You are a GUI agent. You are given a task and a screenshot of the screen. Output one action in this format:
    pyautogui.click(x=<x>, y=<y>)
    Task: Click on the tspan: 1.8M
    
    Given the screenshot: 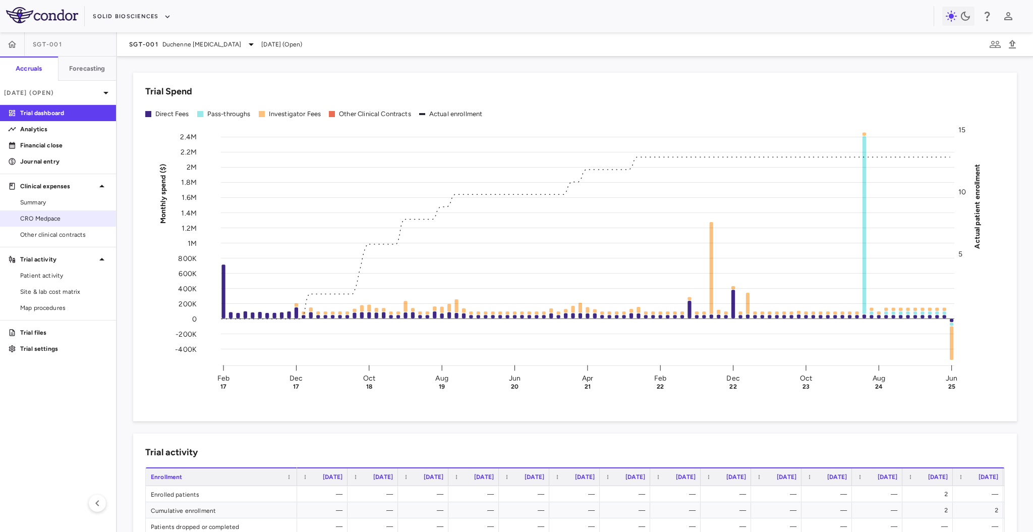 What is the action you would take?
    pyautogui.click(x=189, y=182)
    